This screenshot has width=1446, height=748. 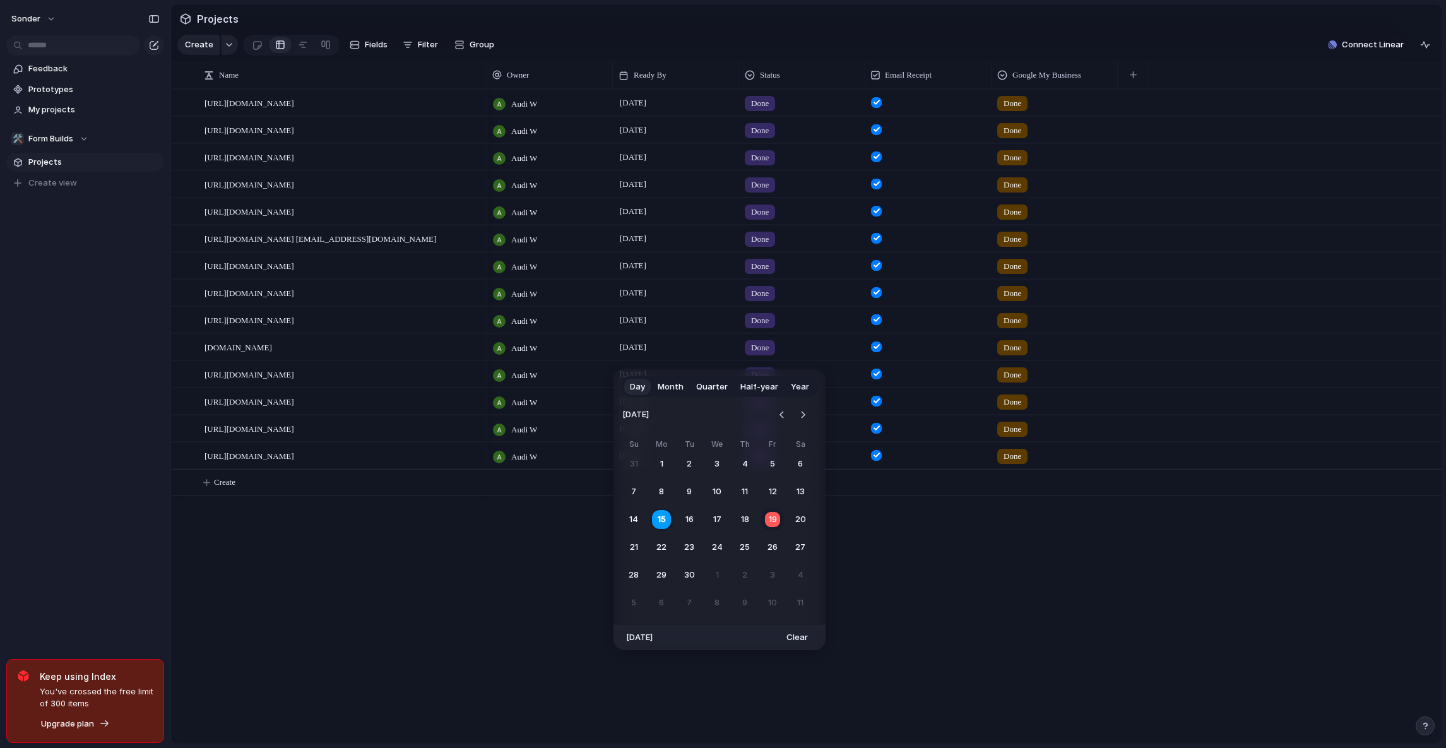 I want to click on button: Sunday, September 7th, 2025, so click(x=634, y=492).